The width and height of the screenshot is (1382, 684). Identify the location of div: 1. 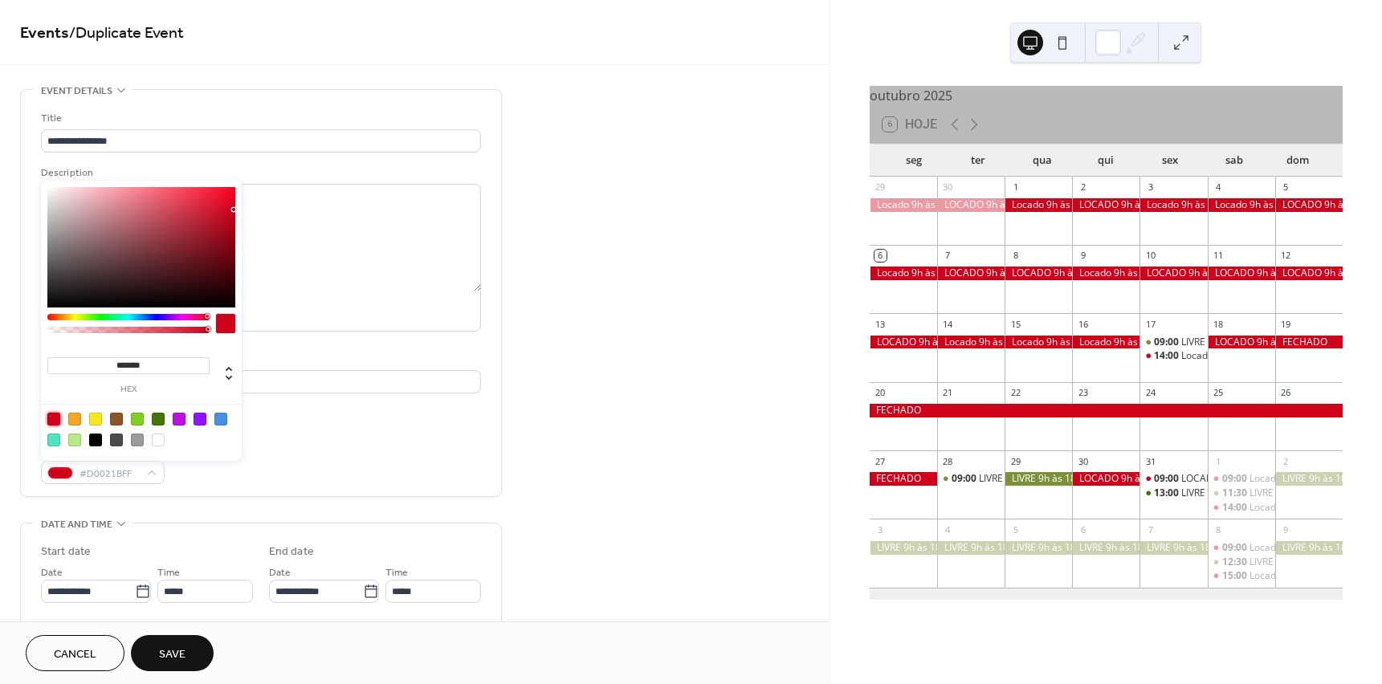
(1218, 461).